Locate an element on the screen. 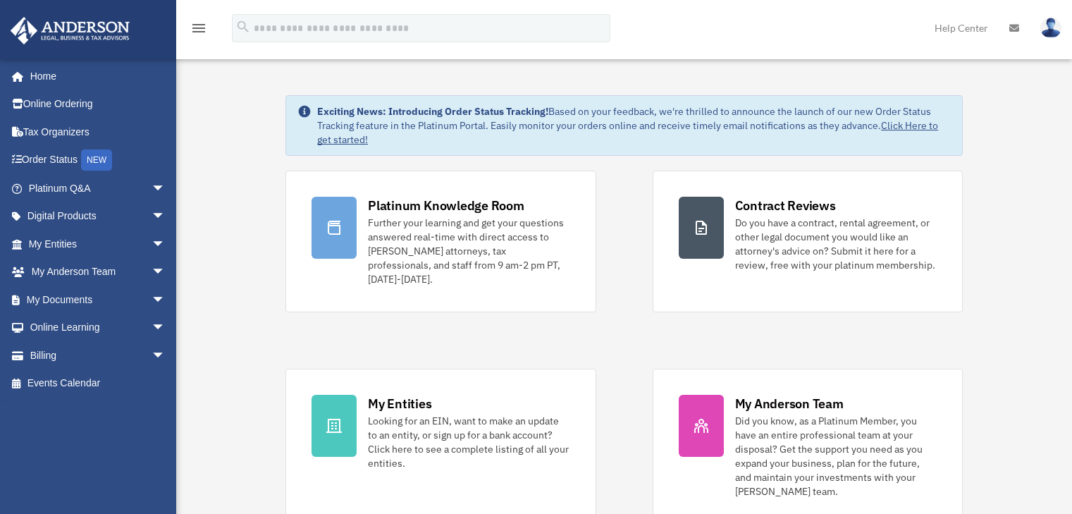  div: My Anderson Team is located at coordinates (789, 403).